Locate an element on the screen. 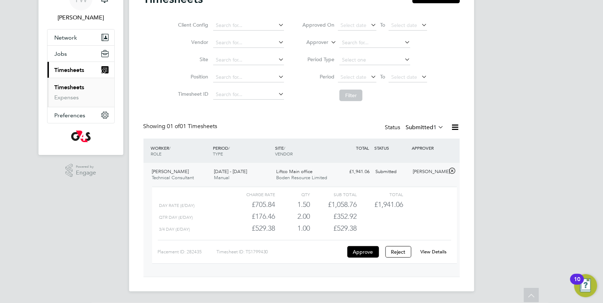 Image resolution: width=603 pixels, height=303 pixels. span: Powered by is located at coordinates (86, 166).